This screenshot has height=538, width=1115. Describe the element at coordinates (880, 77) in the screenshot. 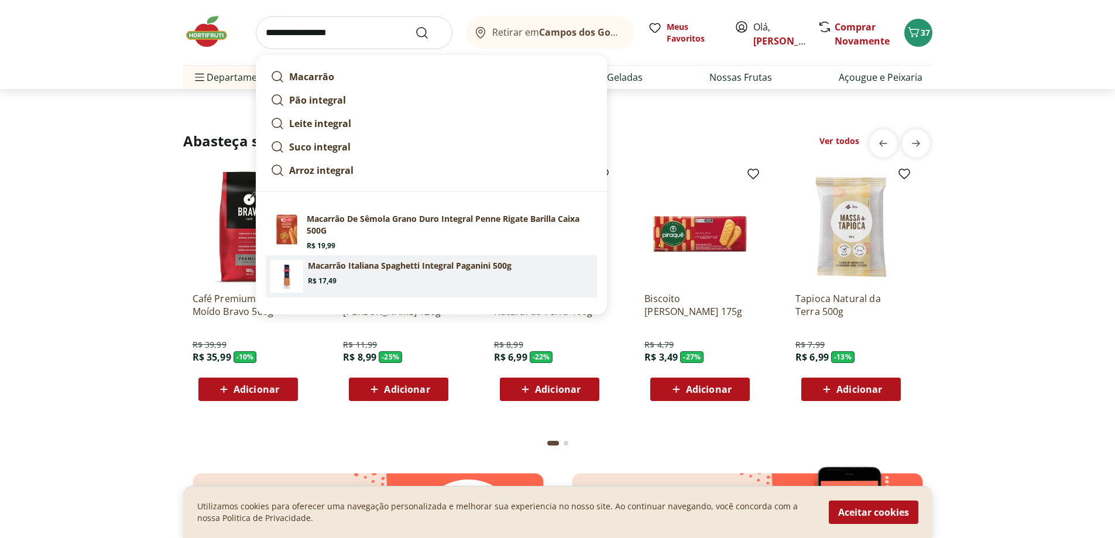

I see `a: Açougue e Peixaria` at that location.